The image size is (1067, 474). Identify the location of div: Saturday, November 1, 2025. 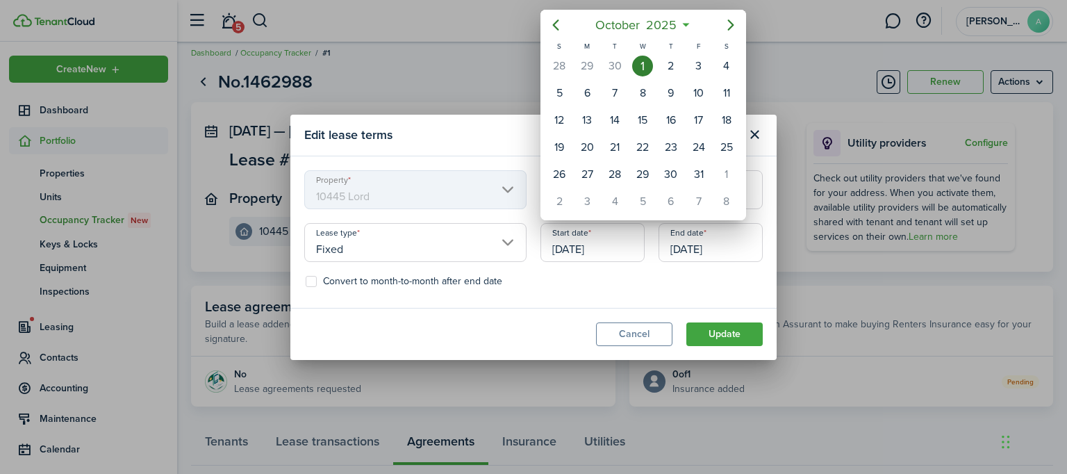
(727, 174).